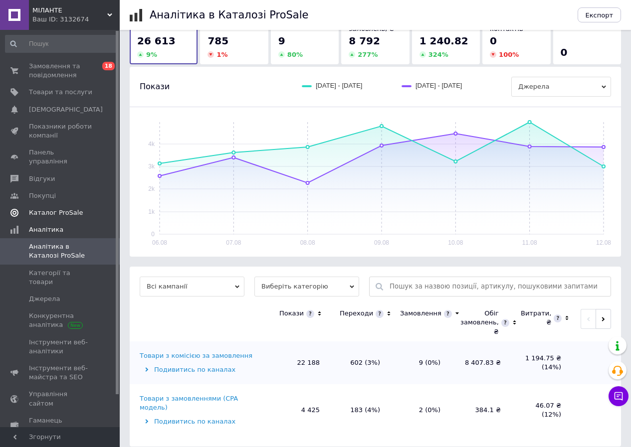 The height and width of the screenshot is (447, 631). I want to click on text: 08.08, so click(308, 243).